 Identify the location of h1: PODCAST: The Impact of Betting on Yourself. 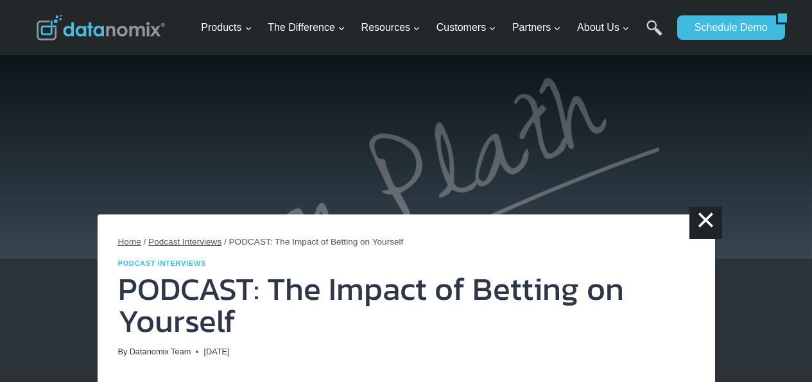
(406, 305).